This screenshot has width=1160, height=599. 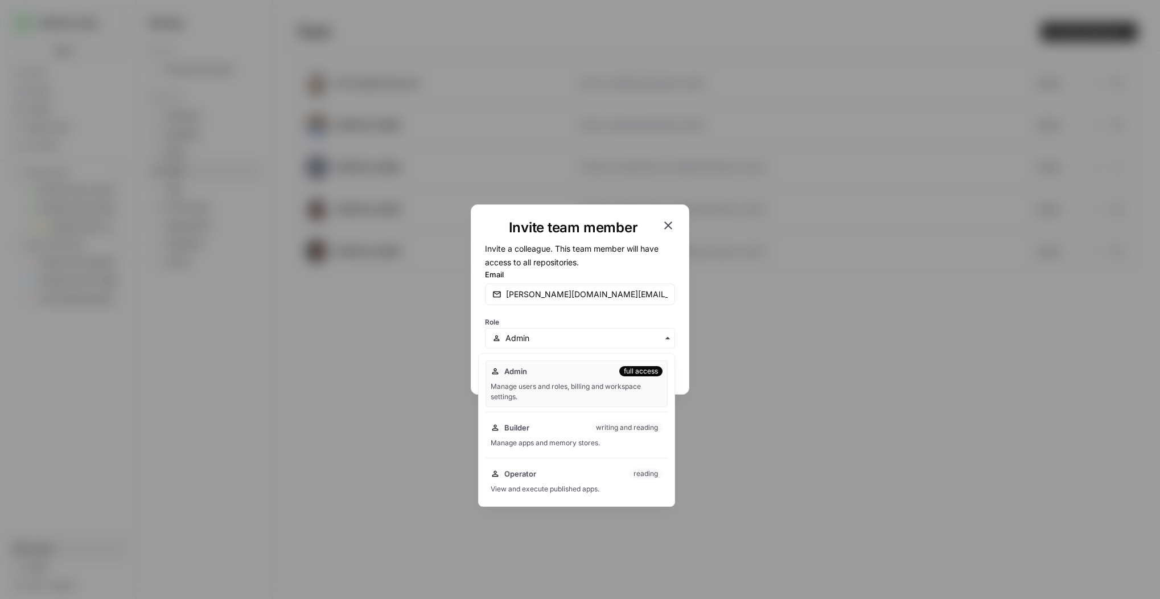 What do you see at coordinates (516, 371) in the screenshot?
I see `span: Admin` at bounding box center [516, 371].